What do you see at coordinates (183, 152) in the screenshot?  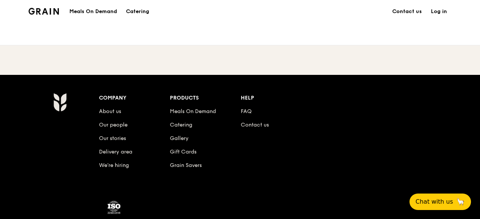 I see `a: Gift Cards` at bounding box center [183, 152].